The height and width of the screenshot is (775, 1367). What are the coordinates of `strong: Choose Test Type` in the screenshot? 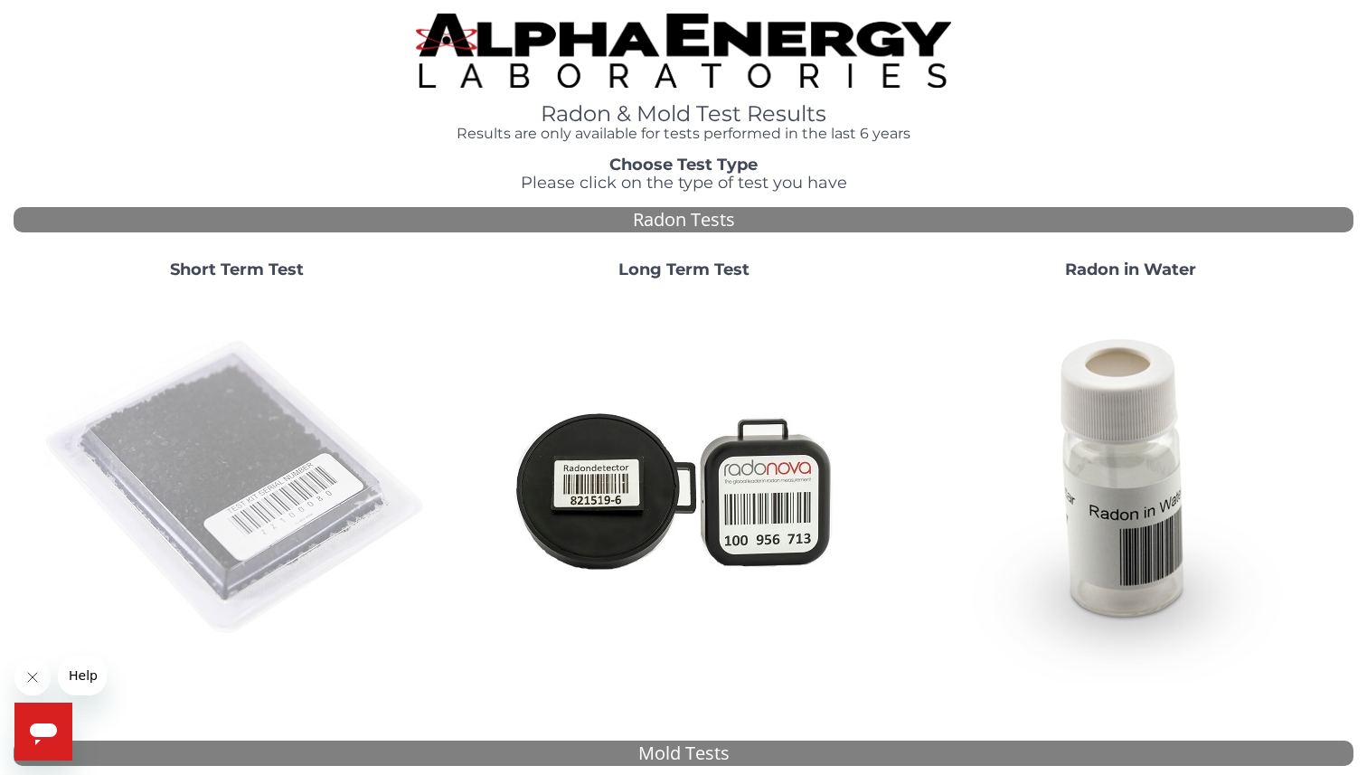 It's located at (684, 165).